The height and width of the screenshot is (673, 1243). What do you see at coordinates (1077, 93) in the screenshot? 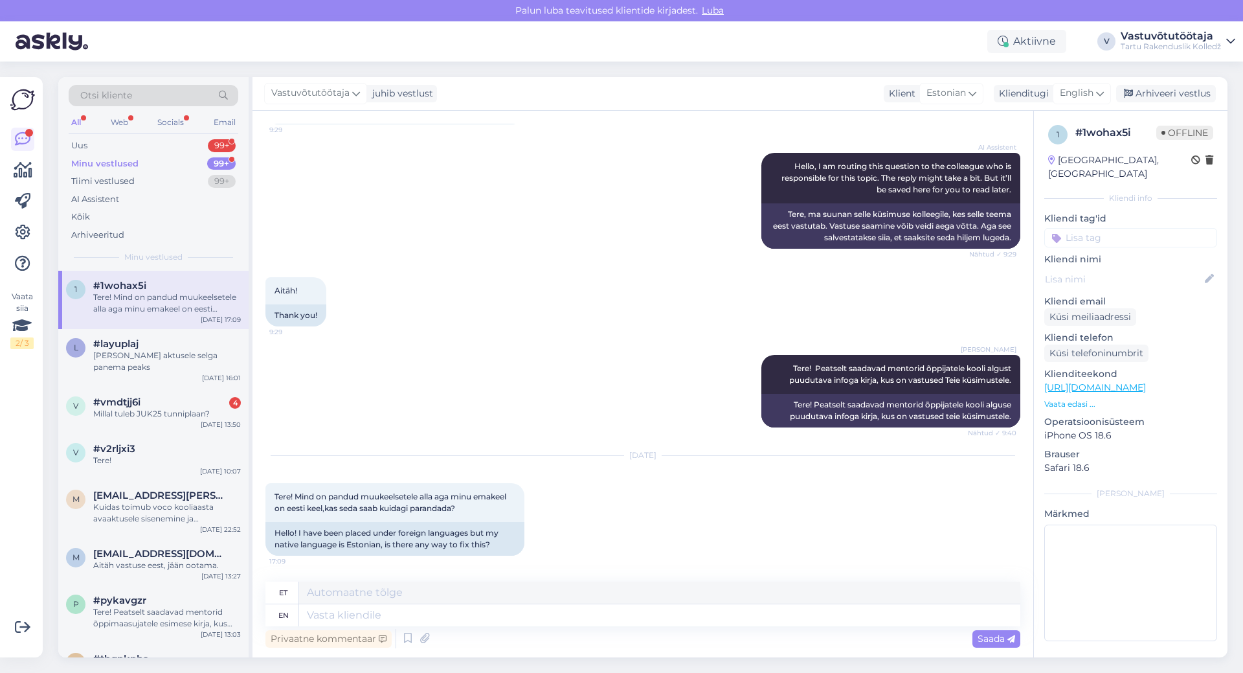
I see `span: English` at bounding box center [1077, 93].